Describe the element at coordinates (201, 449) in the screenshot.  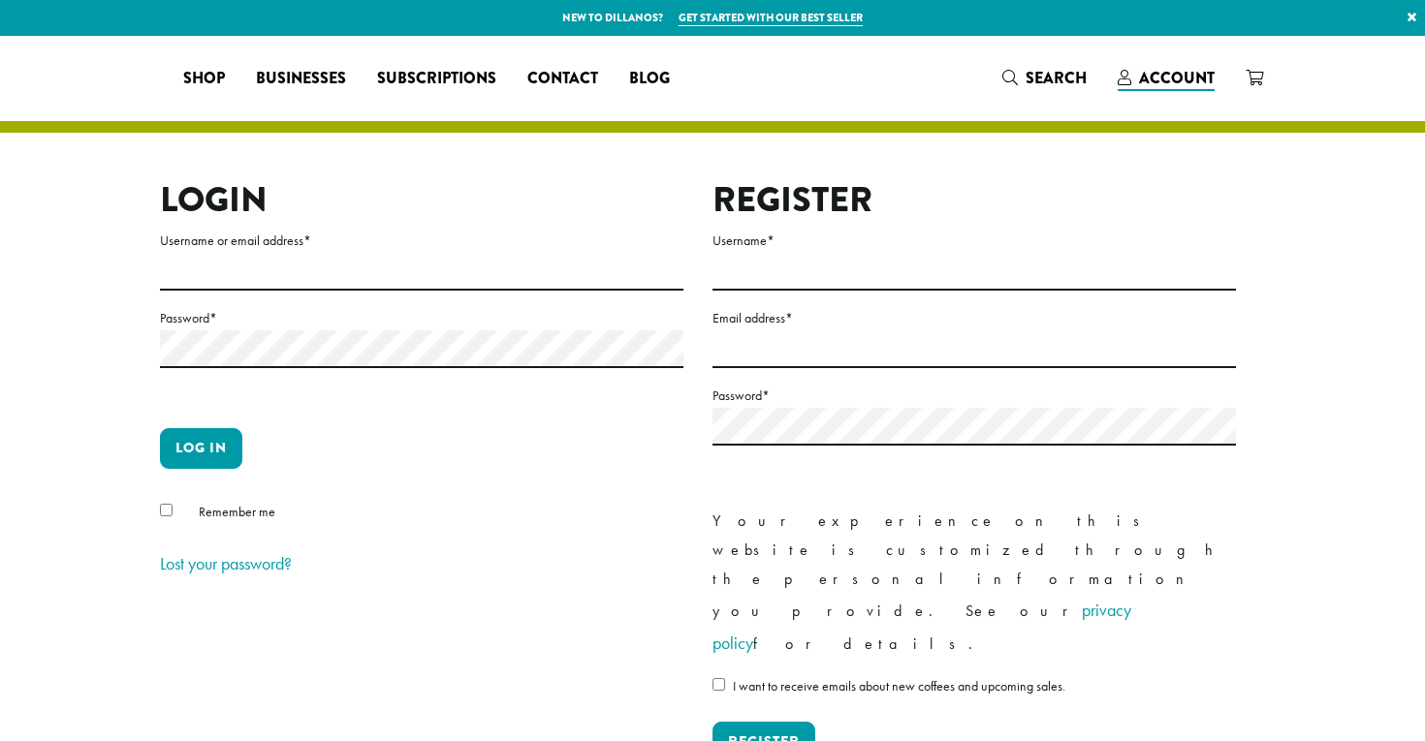
I see `button: Log in` at that location.